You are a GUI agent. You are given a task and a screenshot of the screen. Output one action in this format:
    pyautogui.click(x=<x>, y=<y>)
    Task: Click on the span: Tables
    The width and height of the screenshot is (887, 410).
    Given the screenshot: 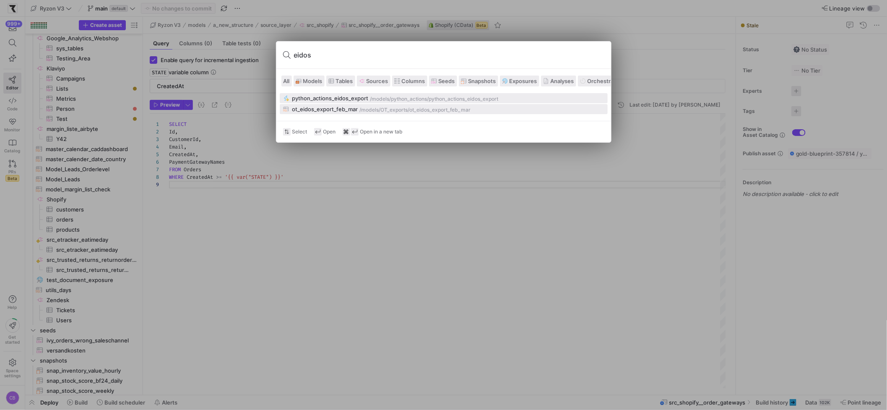 What is the action you would take?
    pyautogui.click(x=344, y=81)
    